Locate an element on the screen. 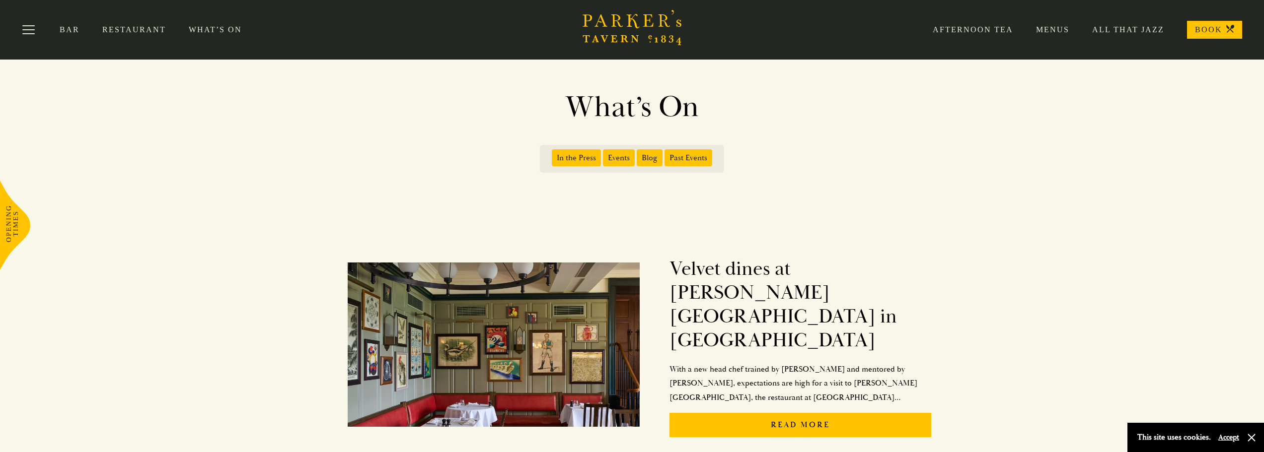 Image resolution: width=1264 pixels, height=452 pixels. h1: What’s On is located at coordinates (632, 107).